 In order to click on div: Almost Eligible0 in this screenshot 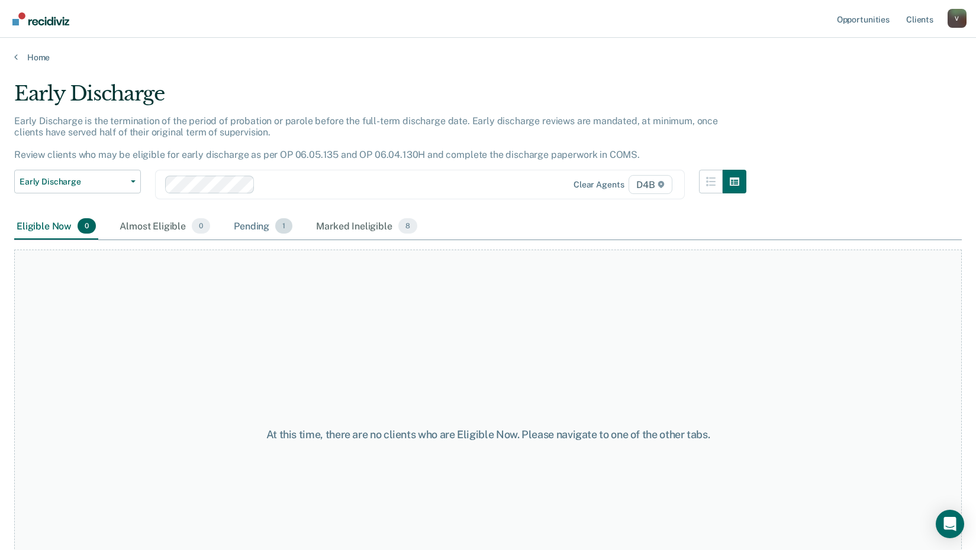, I will do `click(165, 227)`.